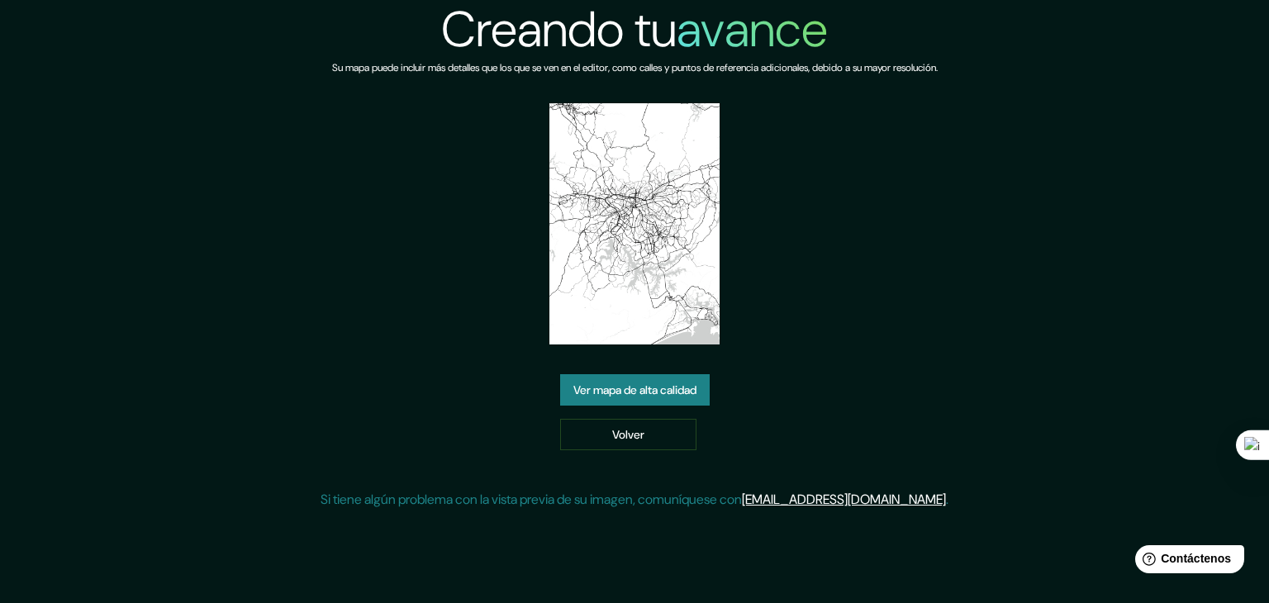 The height and width of the screenshot is (603, 1269). I want to click on font: Ver mapa de alta calidad, so click(635, 390).